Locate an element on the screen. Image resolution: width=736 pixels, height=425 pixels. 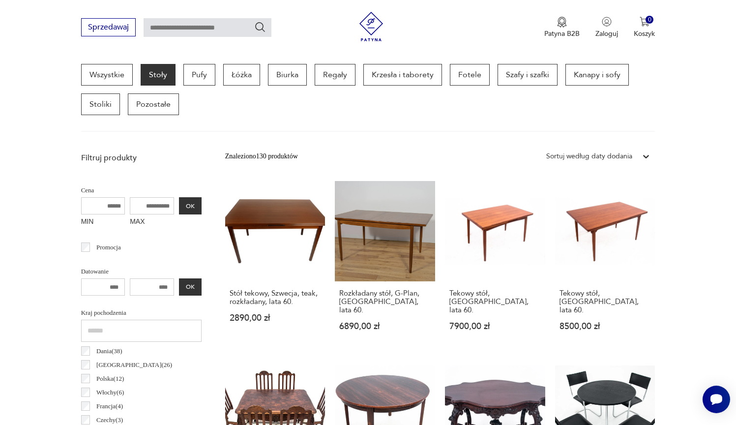
a: Kanapy i sofy is located at coordinates (597, 75).